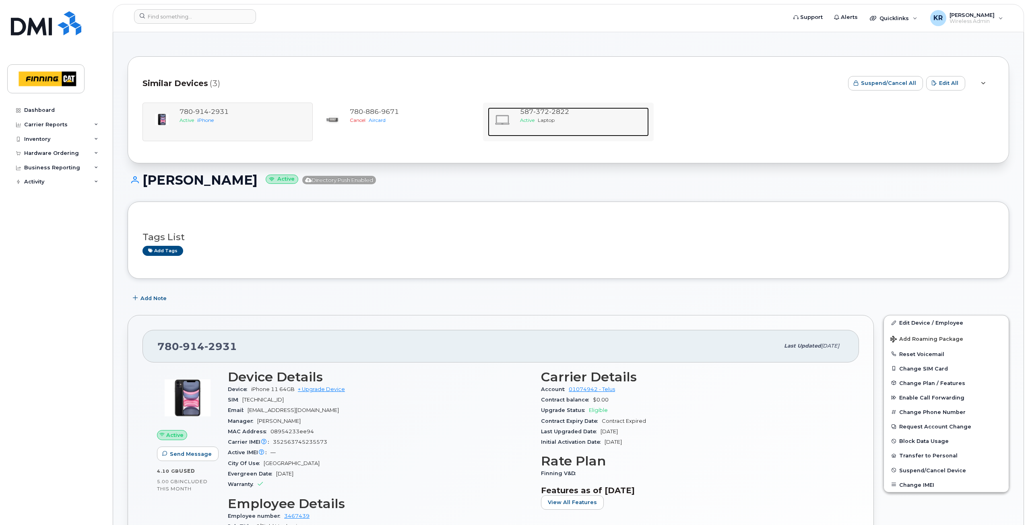  Describe the element at coordinates (249, 453) in the screenshot. I see `span: Active IMEI` at that location.